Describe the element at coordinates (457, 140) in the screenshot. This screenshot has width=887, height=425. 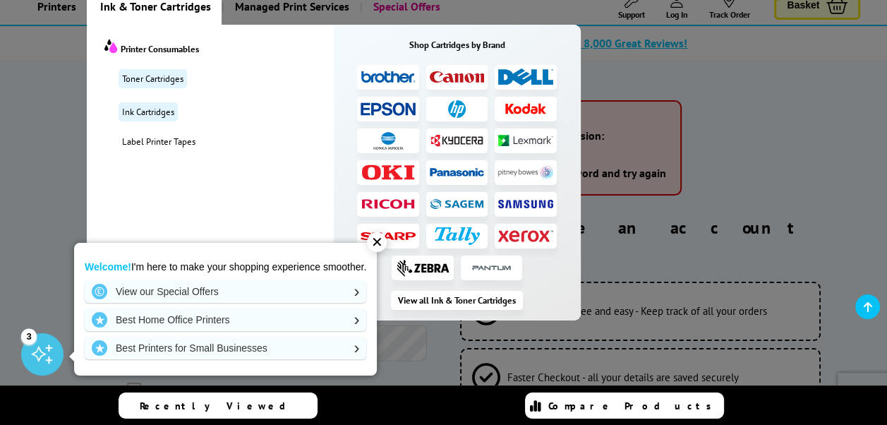
I see `img: Kyocera Ink and Toner Cartridges` at that location.